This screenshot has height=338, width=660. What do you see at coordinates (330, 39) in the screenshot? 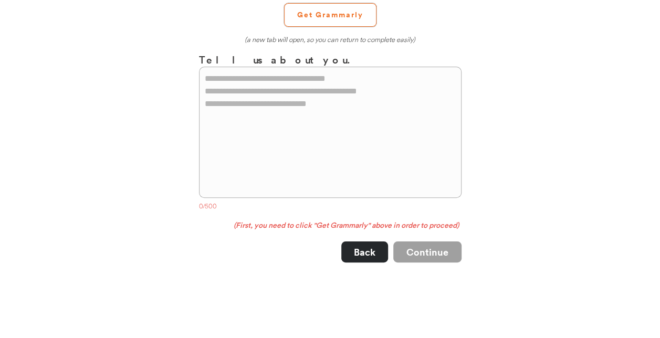
I see `em: (a new tab will open, so you can return to complete easily)` at bounding box center [330, 39].